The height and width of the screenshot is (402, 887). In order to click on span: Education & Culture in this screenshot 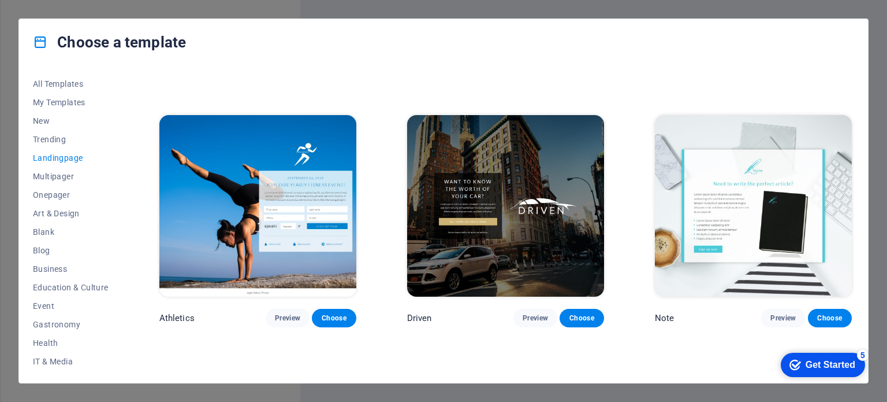, I will do `click(70, 287)`.